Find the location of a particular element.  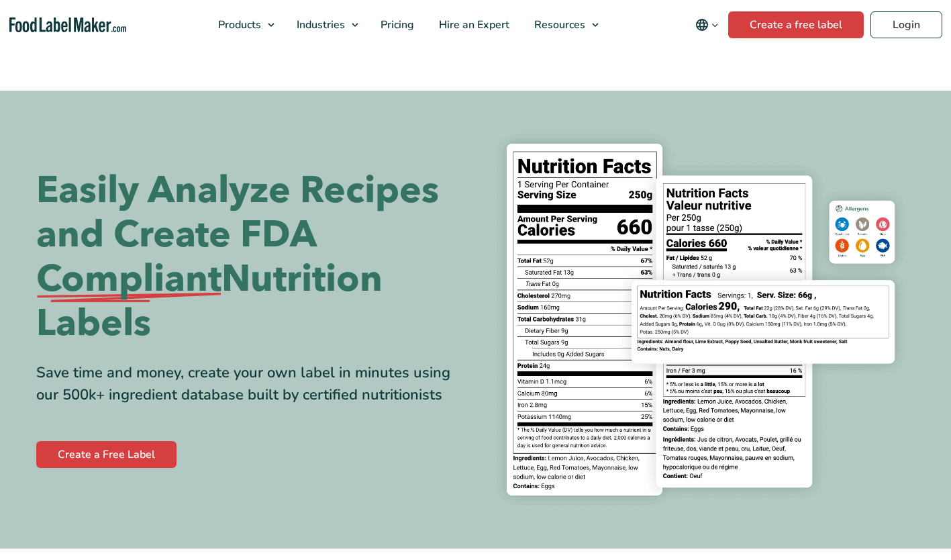

a: Create a free label is located at coordinates (796, 25).